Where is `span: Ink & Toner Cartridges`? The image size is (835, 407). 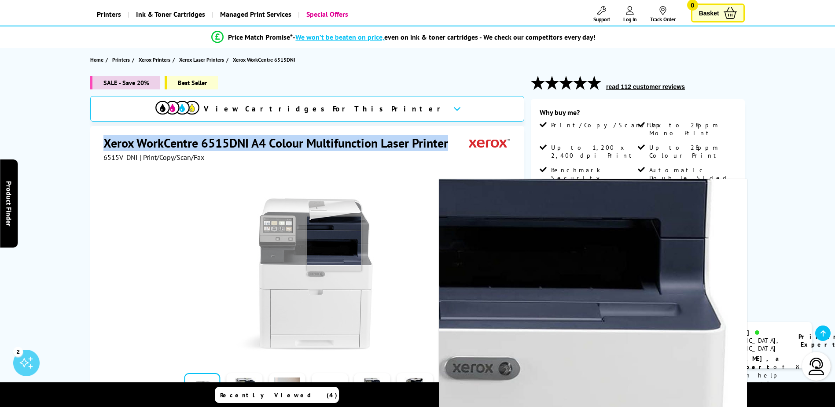
span: Ink & Toner Cartridges is located at coordinates (170, 14).